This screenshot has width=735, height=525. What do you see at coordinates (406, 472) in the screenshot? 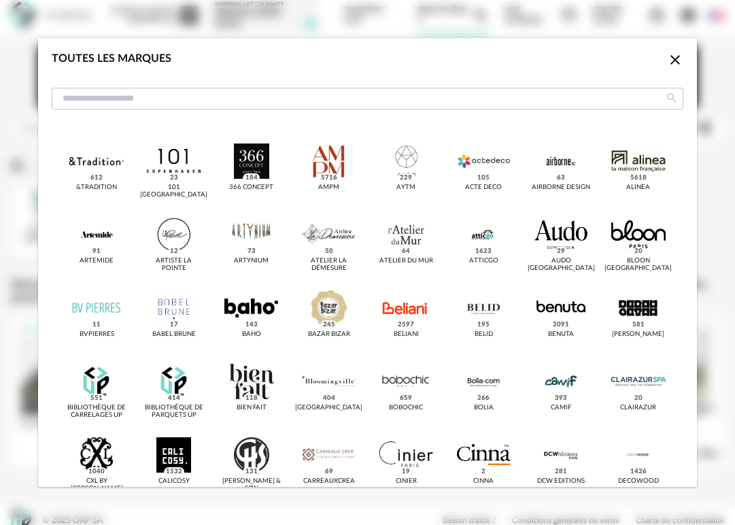
I see `span: 19` at bounding box center [406, 472].